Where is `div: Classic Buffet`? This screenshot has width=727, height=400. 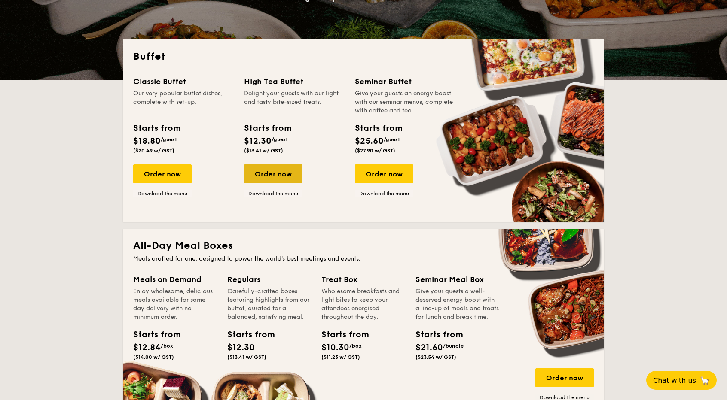
div: Classic Buffet is located at coordinates (183, 82).